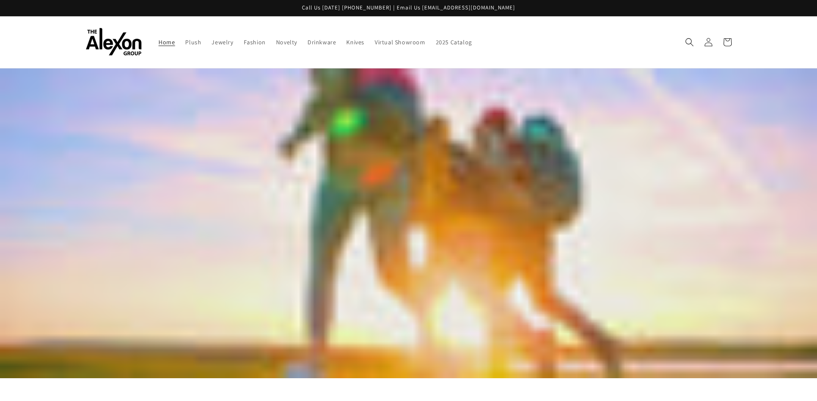 This screenshot has height=401, width=817. What do you see at coordinates (222, 42) in the screenshot?
I see `a: Jewelry` at bounding box center [222, 42].